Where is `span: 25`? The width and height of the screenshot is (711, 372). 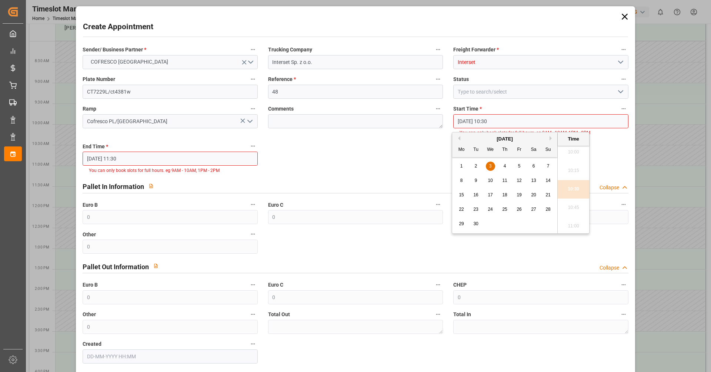
span: 25 is located at coordinates (504, 210).